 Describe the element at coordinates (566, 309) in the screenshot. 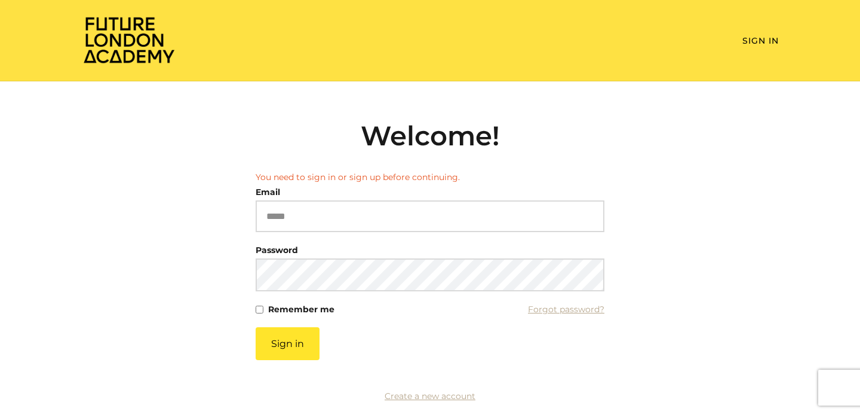

I see `a: Forgot password?` at that location.